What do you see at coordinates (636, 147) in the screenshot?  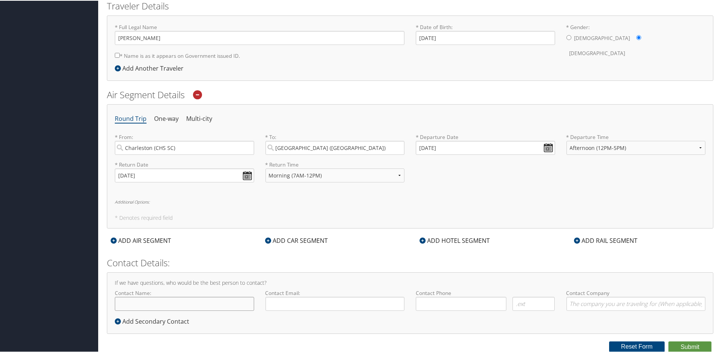 I see `select: * Departure Time` at bounding box center [636, 147].